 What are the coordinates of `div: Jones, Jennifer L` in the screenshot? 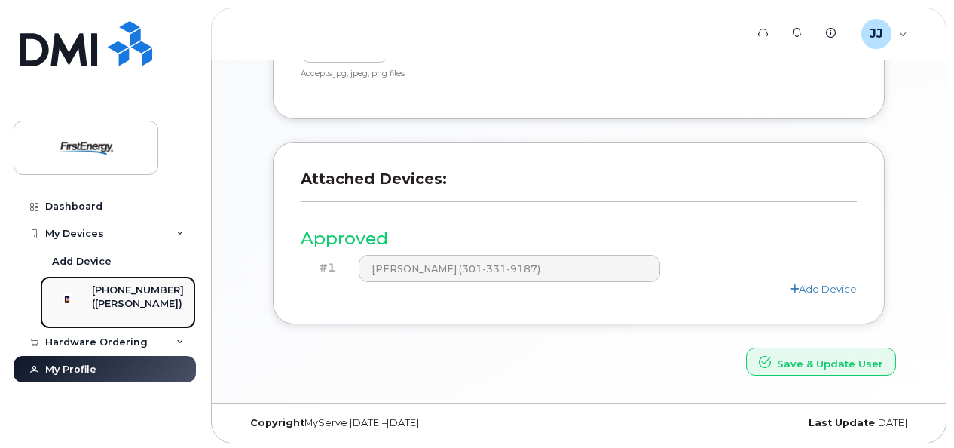 It's located at (884, 34).